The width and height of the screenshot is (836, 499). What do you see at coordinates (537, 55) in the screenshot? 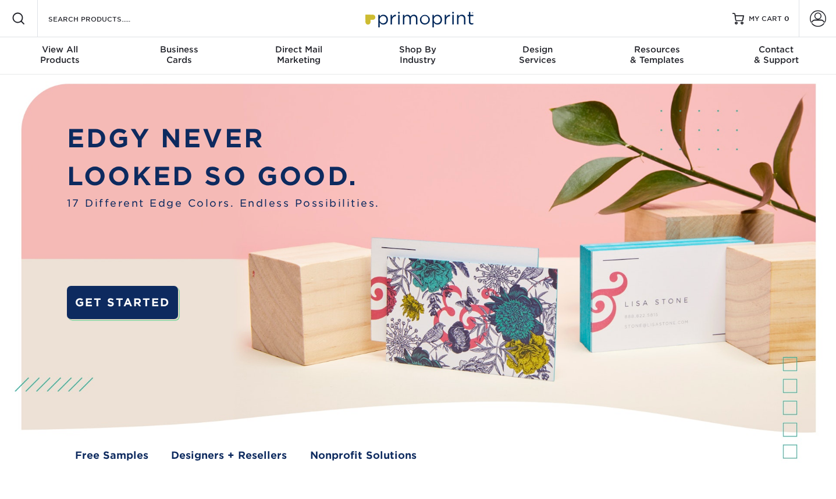
I see `div: Services` at bounding box center [537, 55].